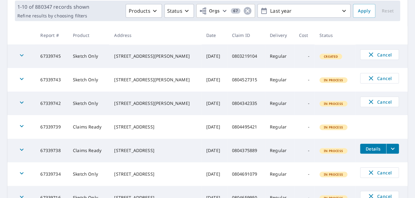  Describe the element at coordinates (246, 56) in the screenshot. I see `td: 0803219104` at that location.